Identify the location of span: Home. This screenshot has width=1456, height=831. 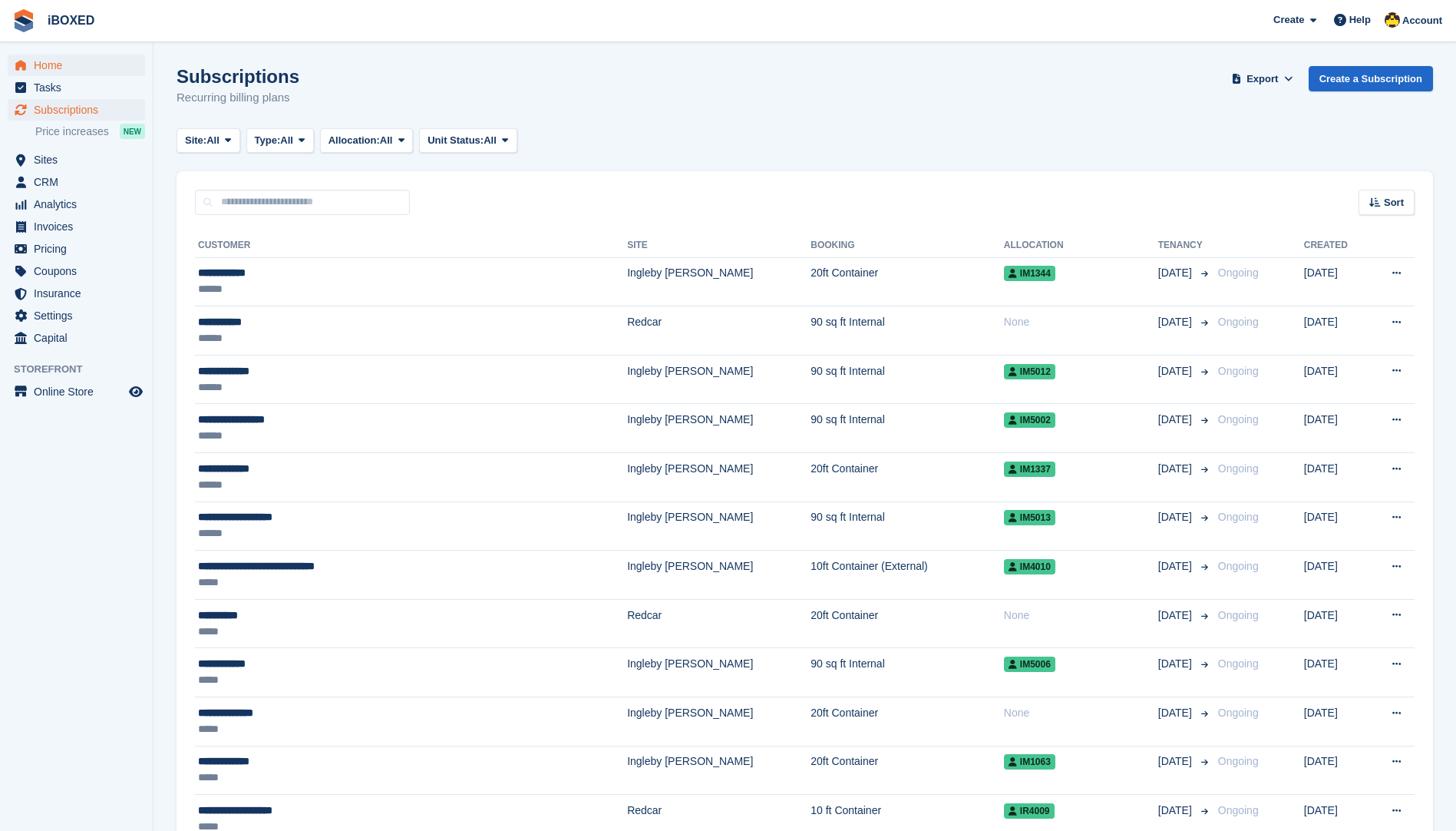
(80, 65).